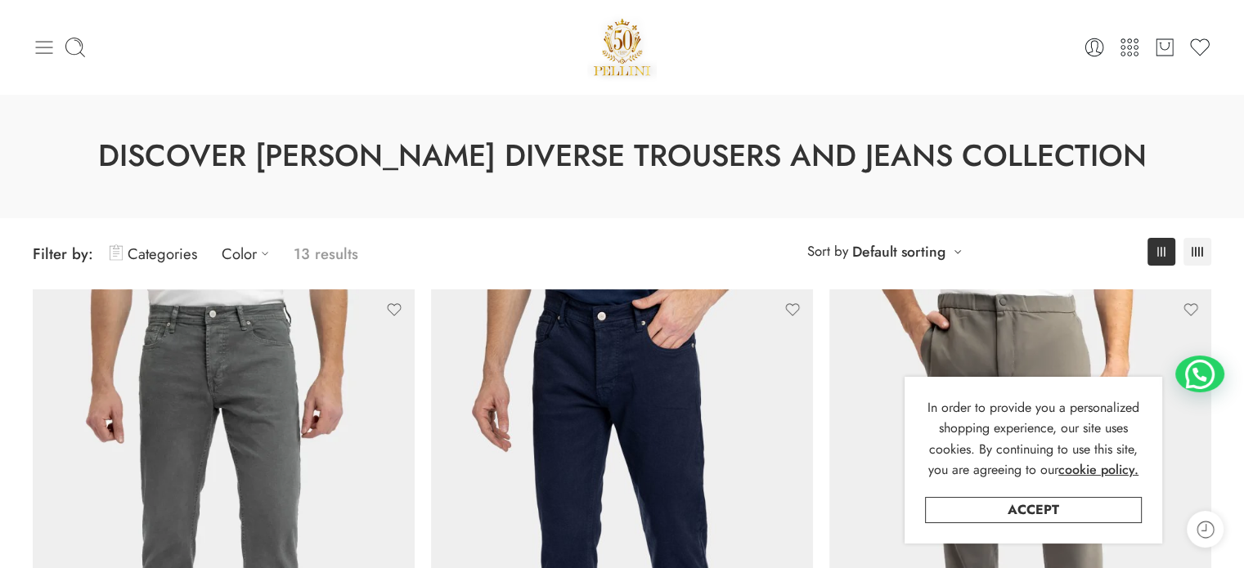 The image size is (1244, 568). Describe the element at coordinates (622, 47) in the screenshot. I see `a: Pellini -` at that location.